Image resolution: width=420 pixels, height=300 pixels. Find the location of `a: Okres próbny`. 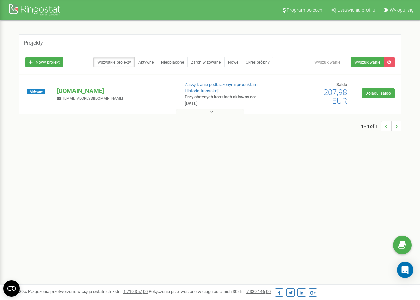

a: Okres próbny is located at coordinates (257, 62).